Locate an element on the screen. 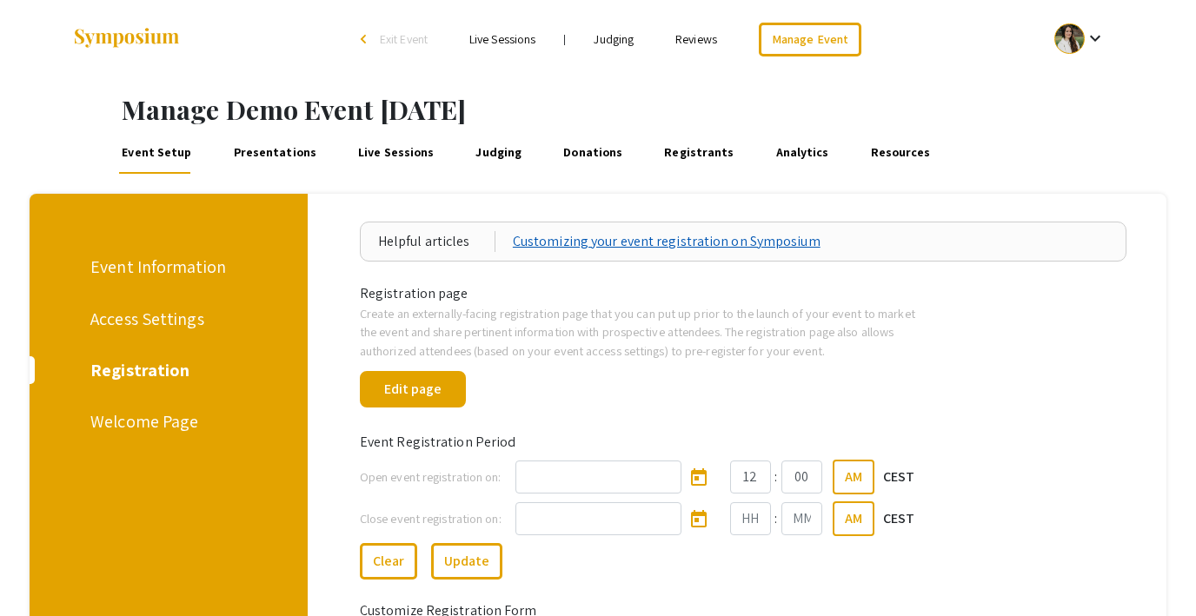 This screenshot has height=616, width=1196. div: Registration page is located at coordinates (743, 294).